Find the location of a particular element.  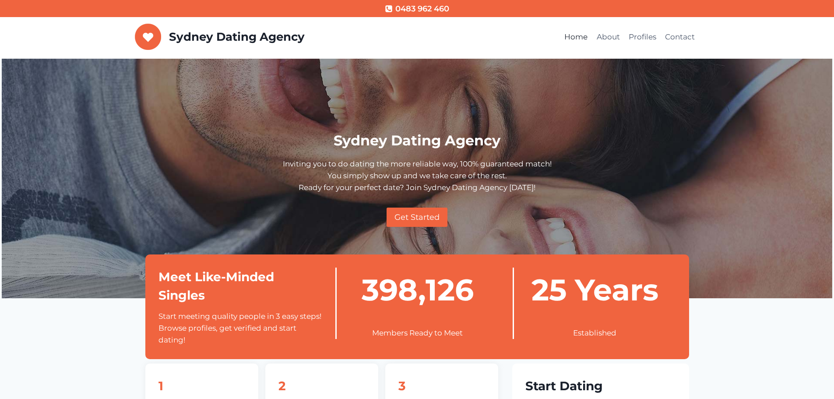

h2: 1 is located at coordinates (202, 386).